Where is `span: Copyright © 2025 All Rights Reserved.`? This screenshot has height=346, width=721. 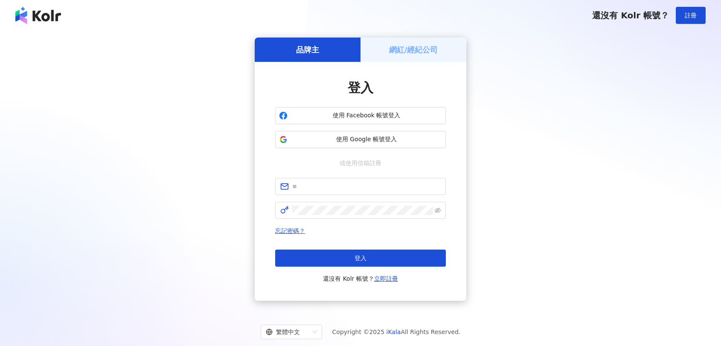
span: Copyright © 2025 All Rights Reserved. is located at coordinates (396, 332).